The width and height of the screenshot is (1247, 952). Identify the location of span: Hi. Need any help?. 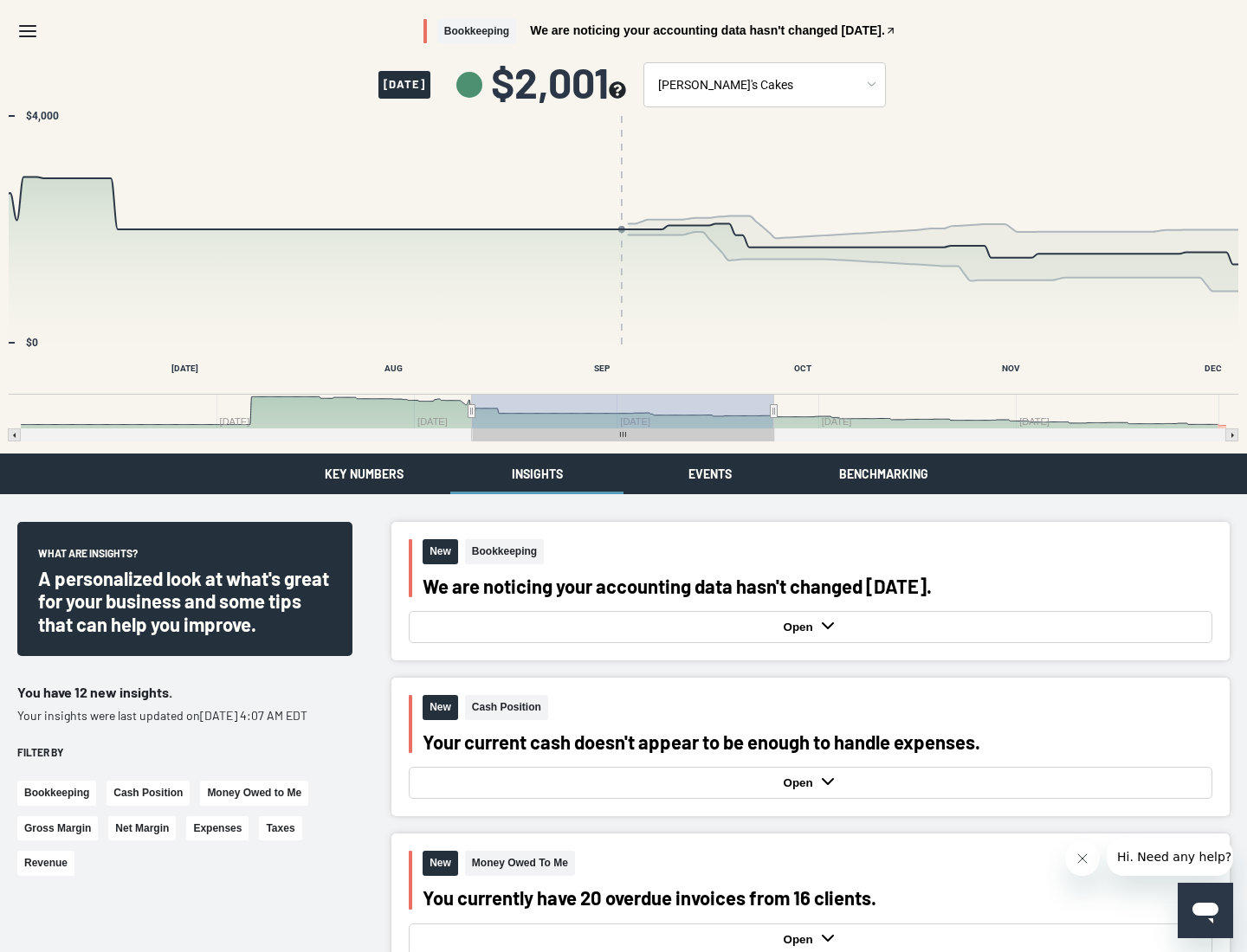
(67, 19).